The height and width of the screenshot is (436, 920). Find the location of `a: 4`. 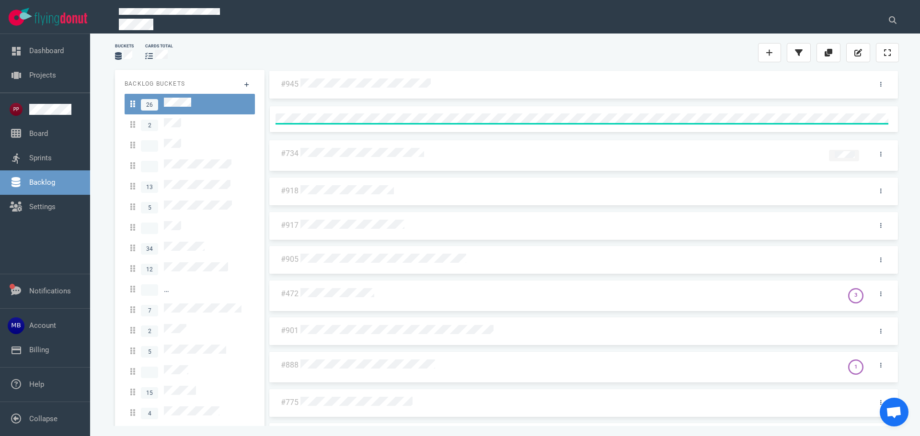

a: 4 is located at coordinates (190, 413).